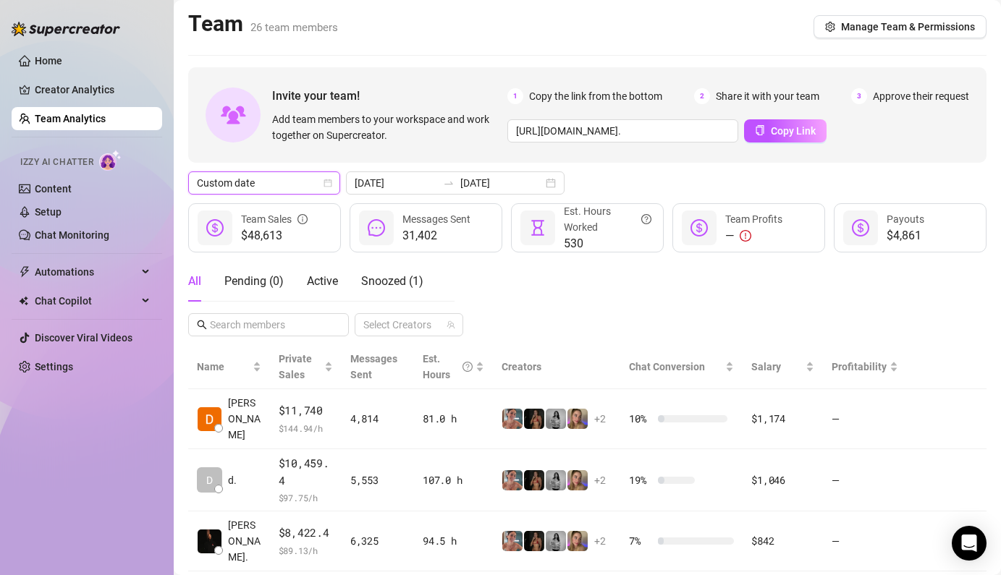 The image size is (1001, 575). I want to click on div: 5,553, so click(378, 480).